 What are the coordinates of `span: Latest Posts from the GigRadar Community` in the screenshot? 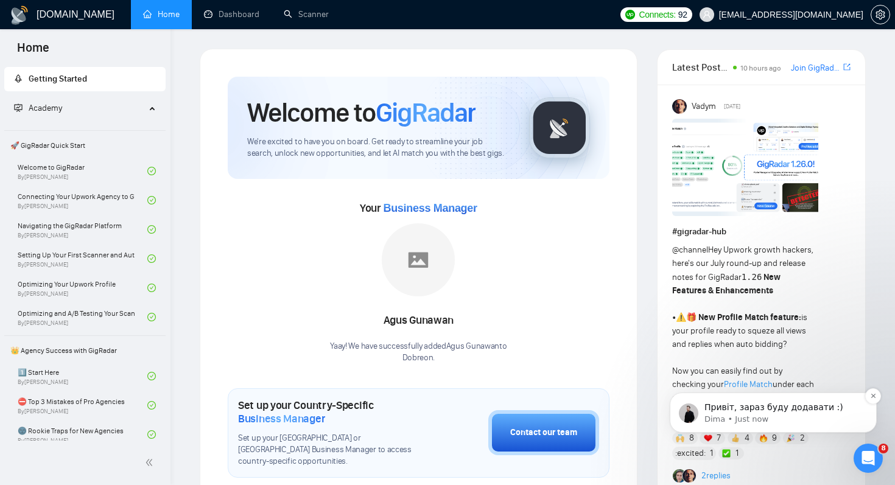 It's located at (701, 67).